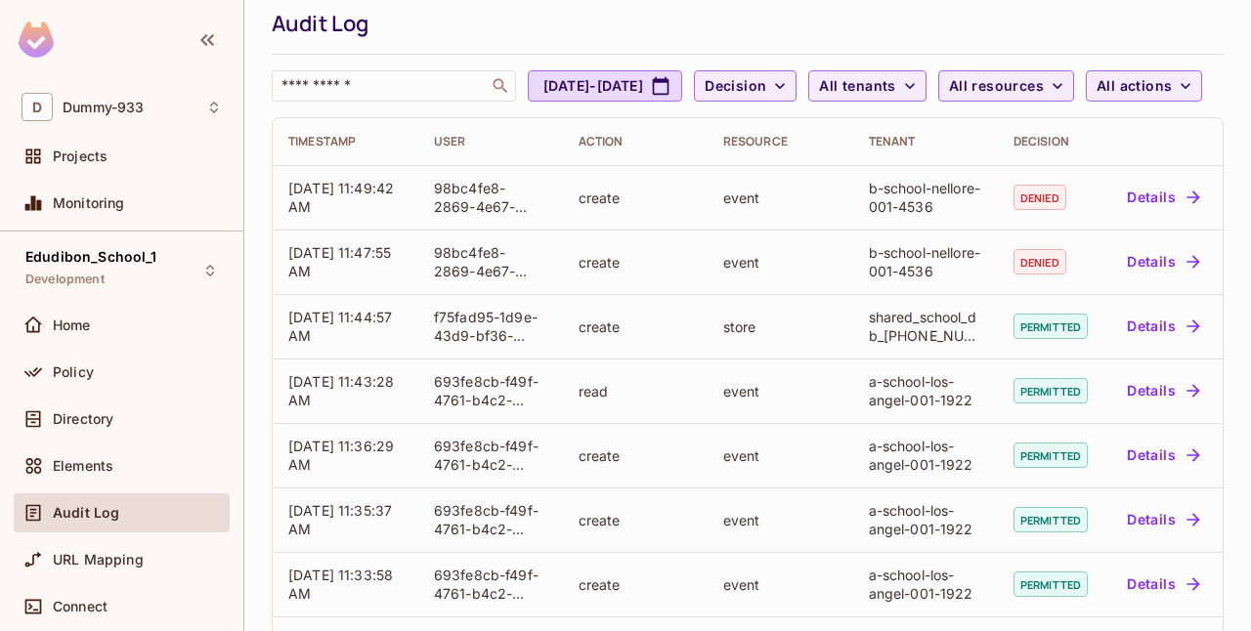  What do you see at coordinates (83, 466) in the screenshot?
I see `span: Elements` at bounding box center [83, 466].